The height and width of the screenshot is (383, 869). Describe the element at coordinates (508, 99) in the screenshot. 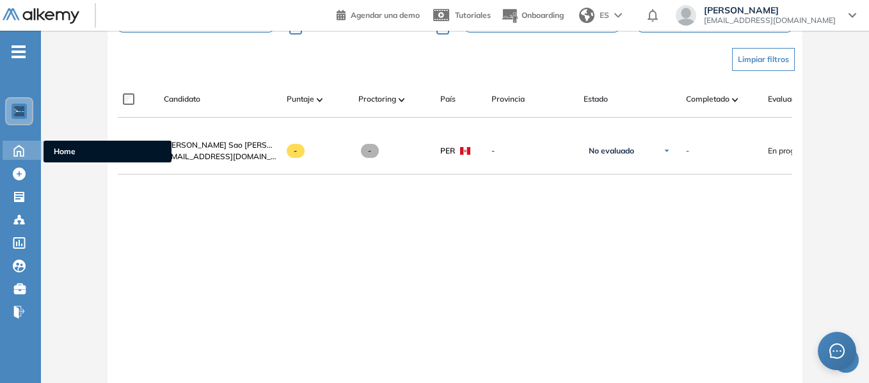

I see `span: Provincia` at that location.